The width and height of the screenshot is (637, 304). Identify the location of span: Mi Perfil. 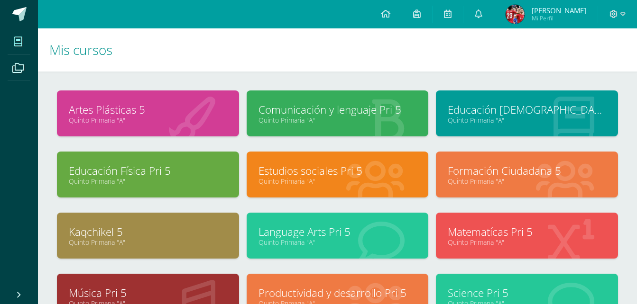
(559, 18).